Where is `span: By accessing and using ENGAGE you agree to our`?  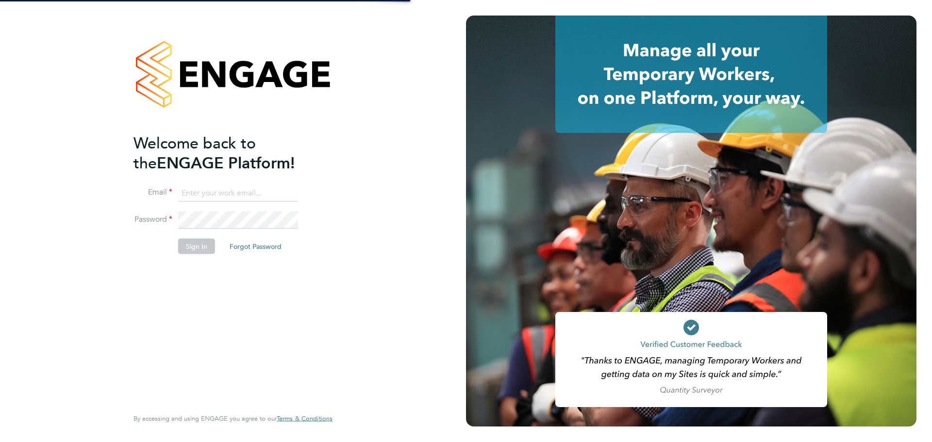 span: By accessing and using ENGAGE you agree to our is located at coordinates (233, 419).